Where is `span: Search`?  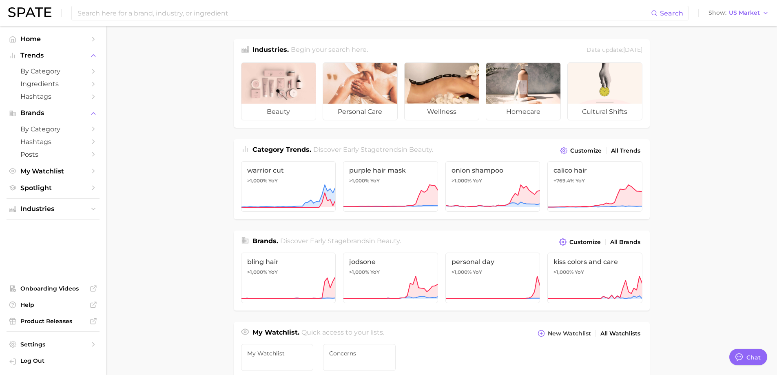
span: Search is located at coordinates (671, 13).